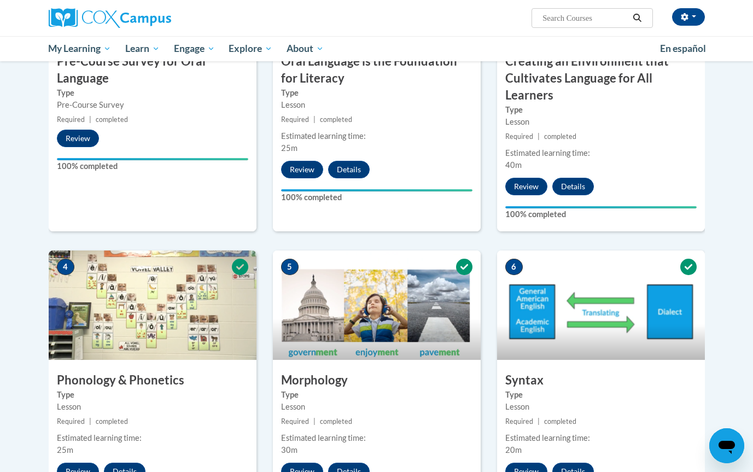  What do you see at coordinates (601, 380) in the screenshot?
I see `h3: Syntax` at bounding box center [601, 380].